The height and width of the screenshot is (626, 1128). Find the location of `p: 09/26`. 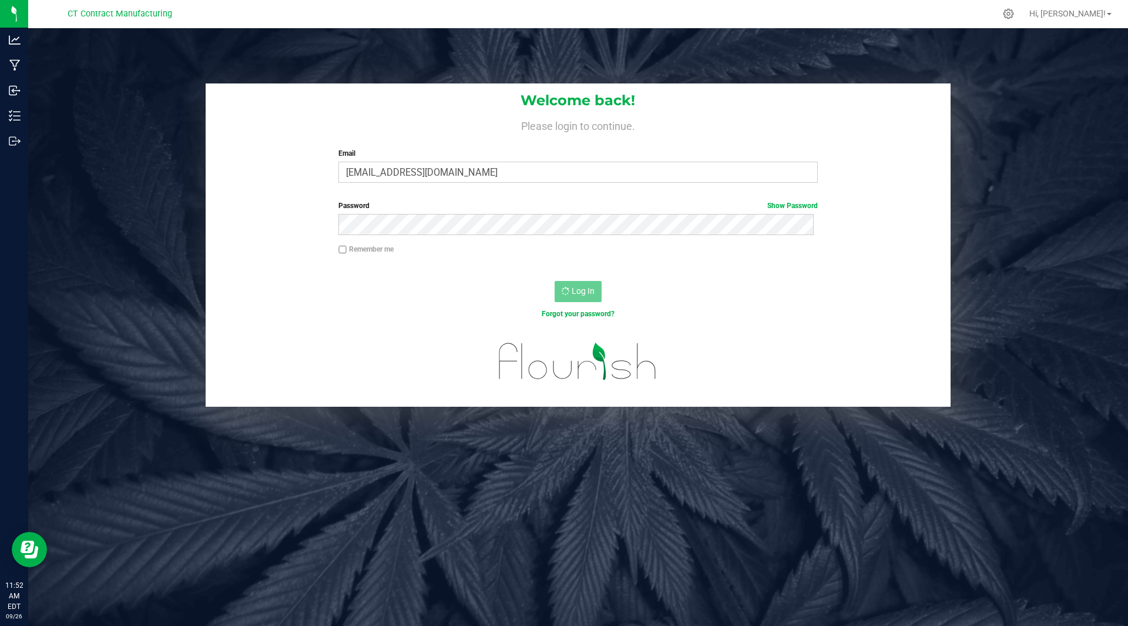

p: 09/26 is located at coordinates (14, 616).